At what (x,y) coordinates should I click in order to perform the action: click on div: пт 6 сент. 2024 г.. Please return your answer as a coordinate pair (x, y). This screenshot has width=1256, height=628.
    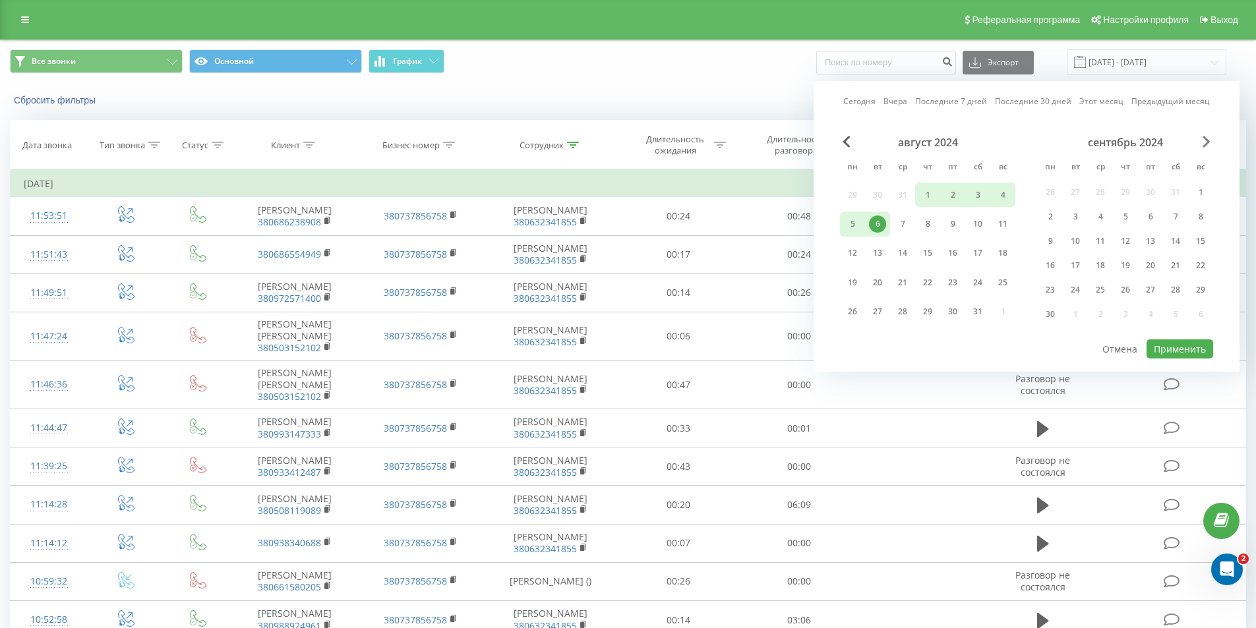
    Looking at the image, I should click on (1150, 217).